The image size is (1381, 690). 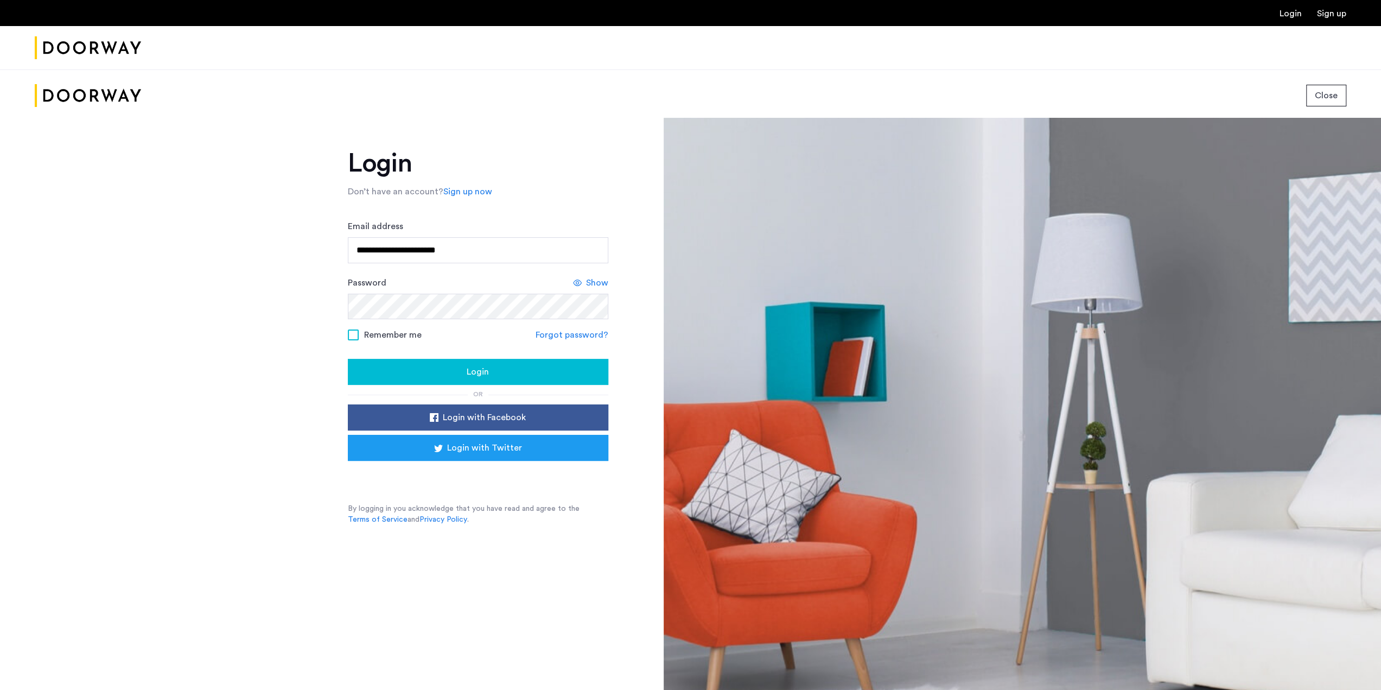 I want to click on span: Don’t have an account?, so click(x=396, y=192).